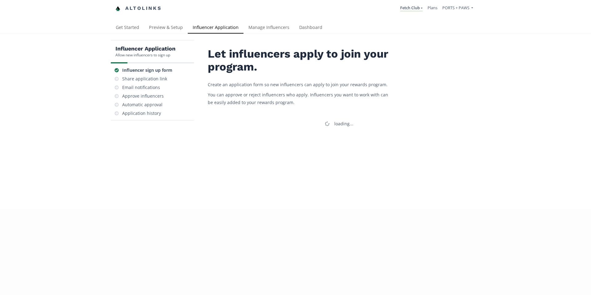 This screenshot has height=295, width=591. I want to click on div: Email notifications, so click(141, 87).